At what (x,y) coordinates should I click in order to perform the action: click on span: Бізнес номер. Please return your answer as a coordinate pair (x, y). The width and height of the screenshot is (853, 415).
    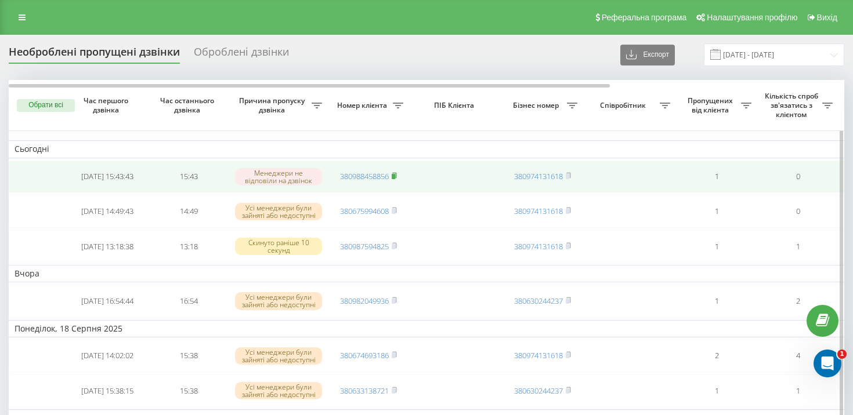
    Looking at the image, I should click on (537, 106).